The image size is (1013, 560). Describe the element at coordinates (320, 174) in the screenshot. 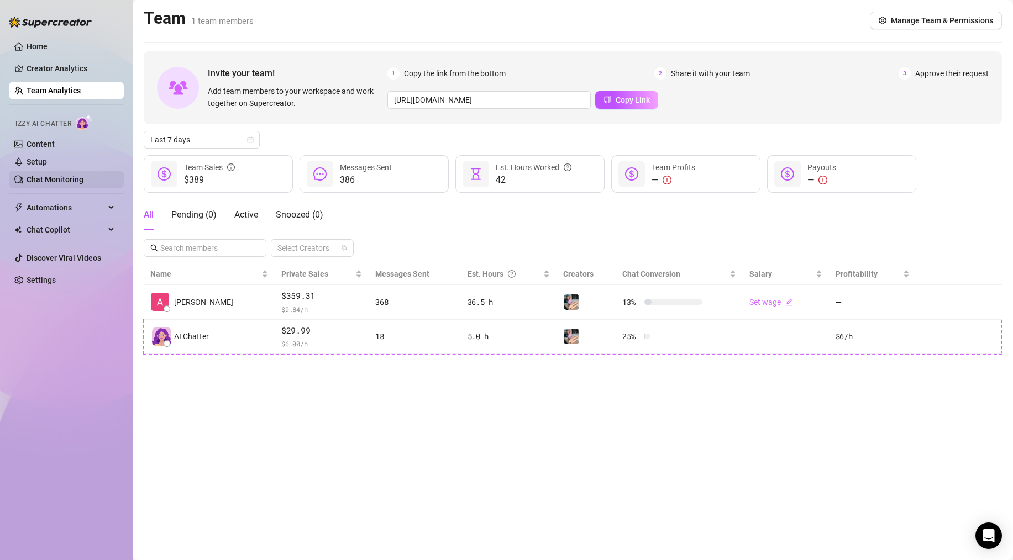

I see `span: message` at that location.